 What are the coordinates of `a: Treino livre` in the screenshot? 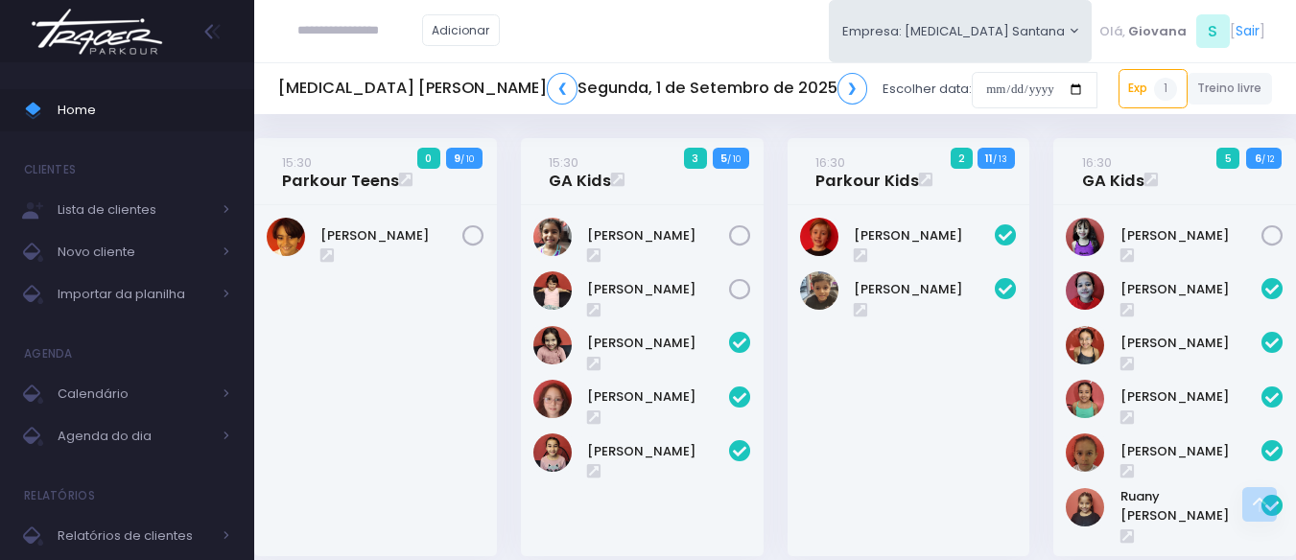 It's located at (1230, 88).